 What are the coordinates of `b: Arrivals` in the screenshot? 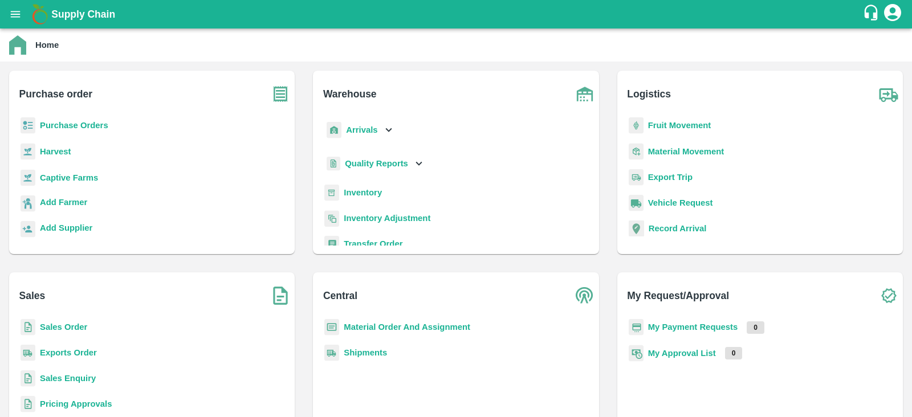 It's located at (361, 130).